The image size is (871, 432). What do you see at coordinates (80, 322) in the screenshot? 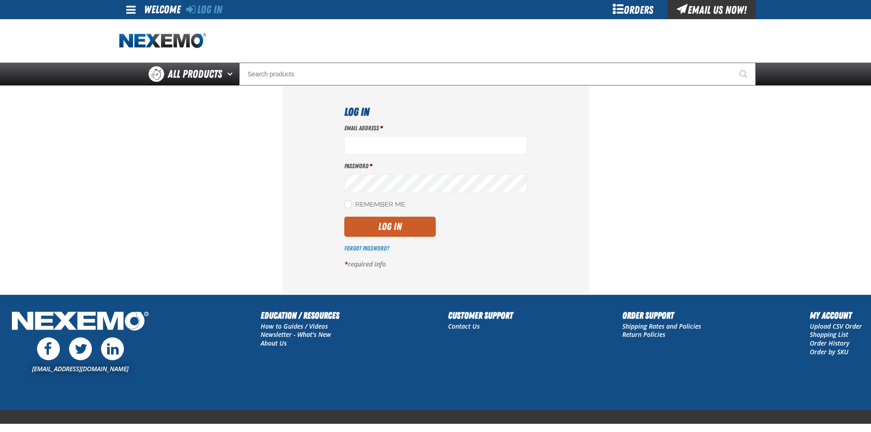
I see `img: Nexemo Logo` at bounding box center [80, 322].